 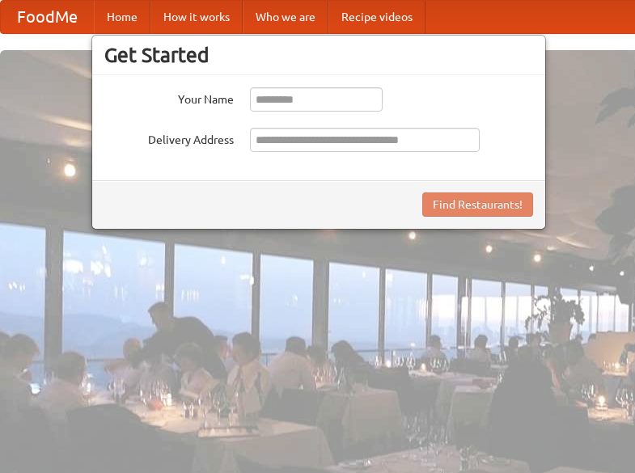 I want to click on label: Delivery Address, so click(x=169, y=138).